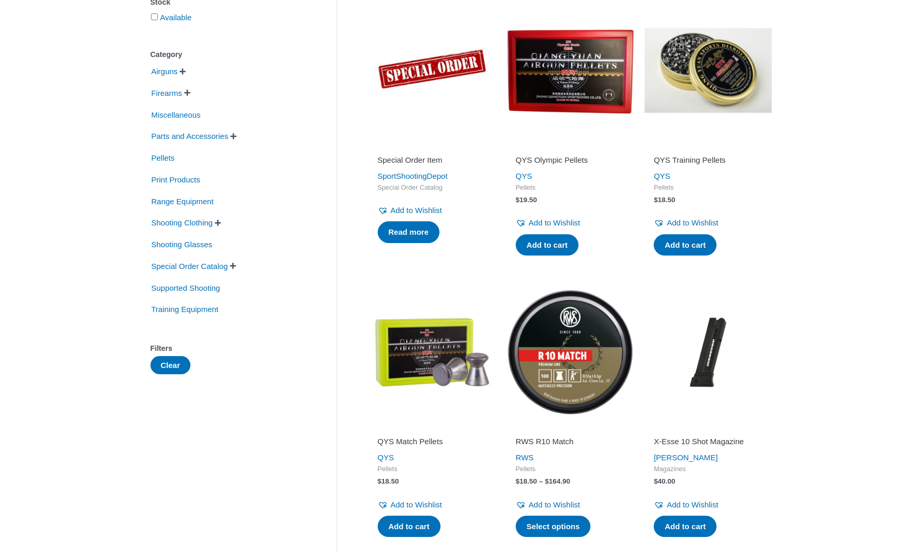  What do you see at coordinates (432, 352) in the screenshot?
I see `img: QYS Match Pellets` at bounding box center [432, 352].